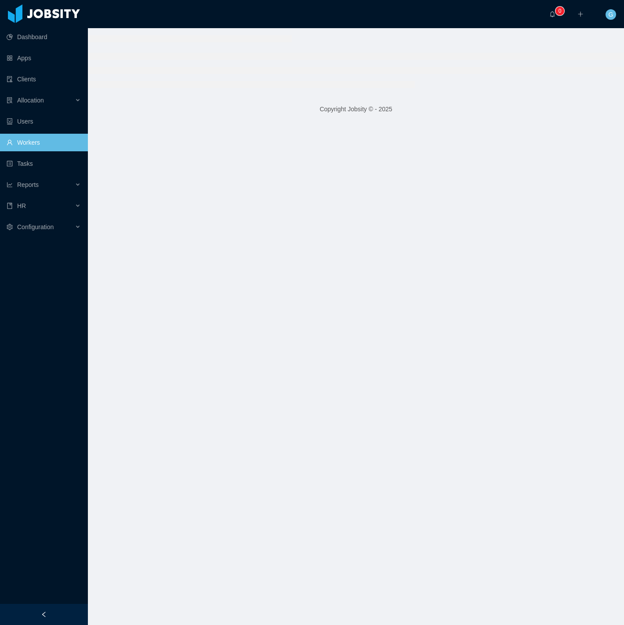  What do you see at coordinates (44, 164) in the screenshot?
I see `a: icon: profileTasks` at bounding box center [44, 164].